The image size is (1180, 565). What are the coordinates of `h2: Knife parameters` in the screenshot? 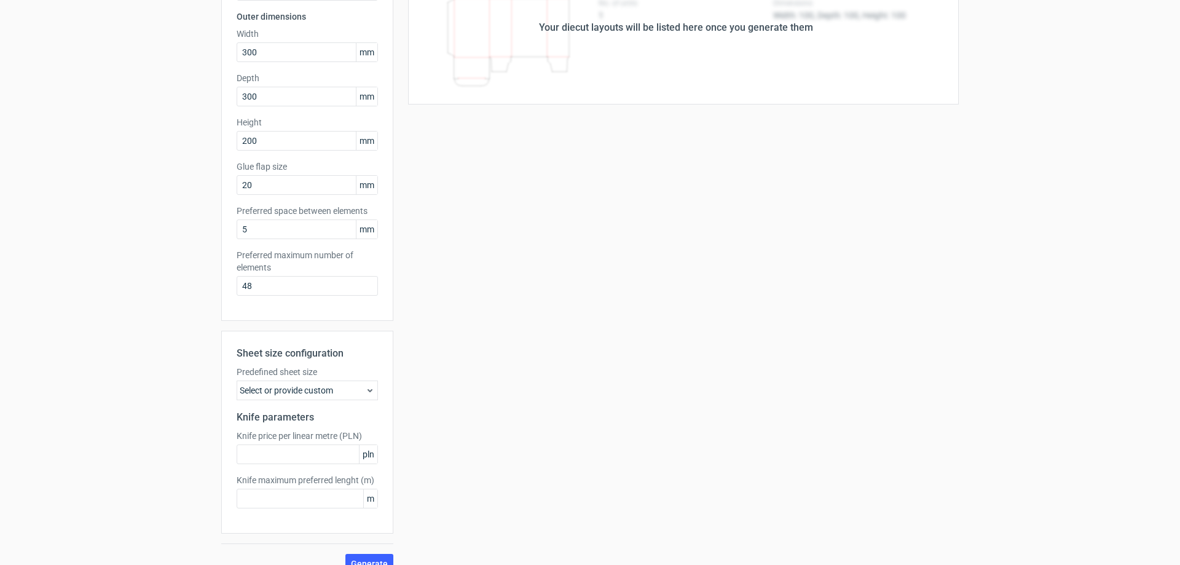 It's located at (307, 417).